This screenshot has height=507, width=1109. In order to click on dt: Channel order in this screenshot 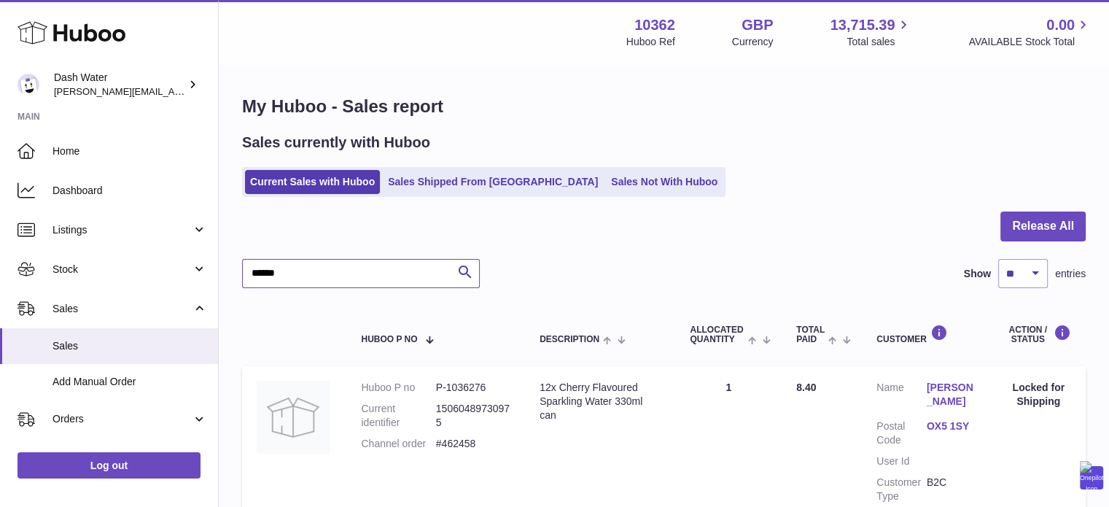, I will do `click(398, 443)`.